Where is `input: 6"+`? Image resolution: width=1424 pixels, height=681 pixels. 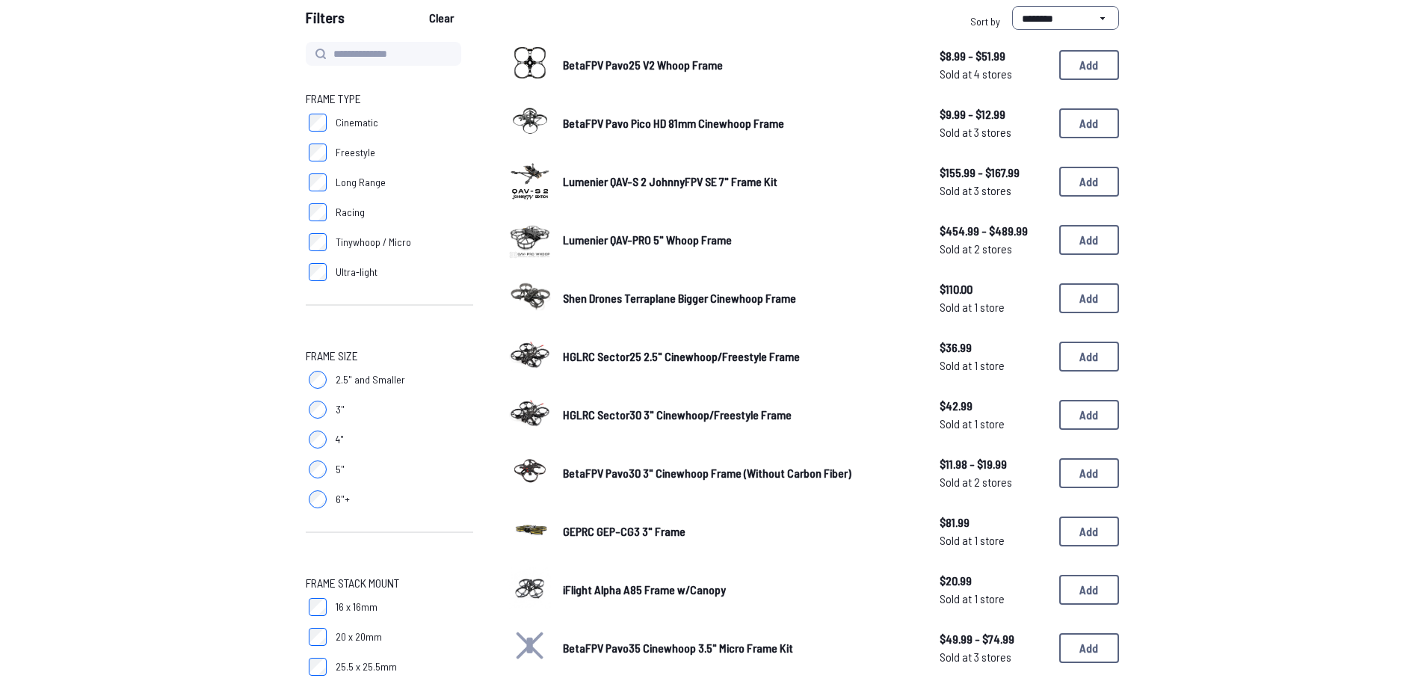
input: 6"+ is located at coordinates (318, 499).